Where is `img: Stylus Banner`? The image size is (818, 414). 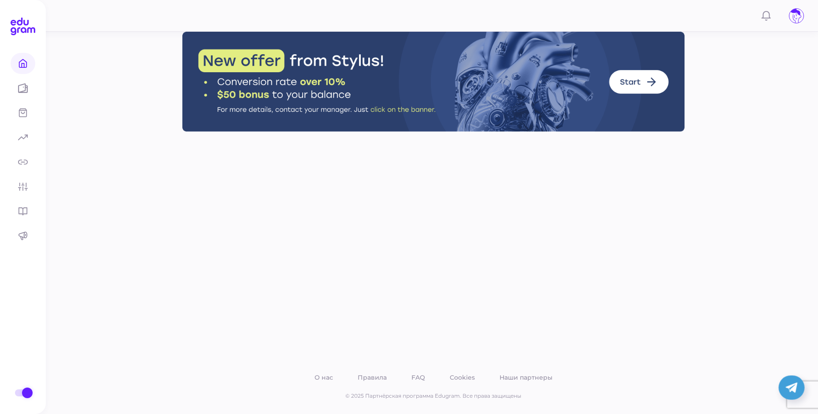
img: Stylus Banner is located at coordinates (434, 82).